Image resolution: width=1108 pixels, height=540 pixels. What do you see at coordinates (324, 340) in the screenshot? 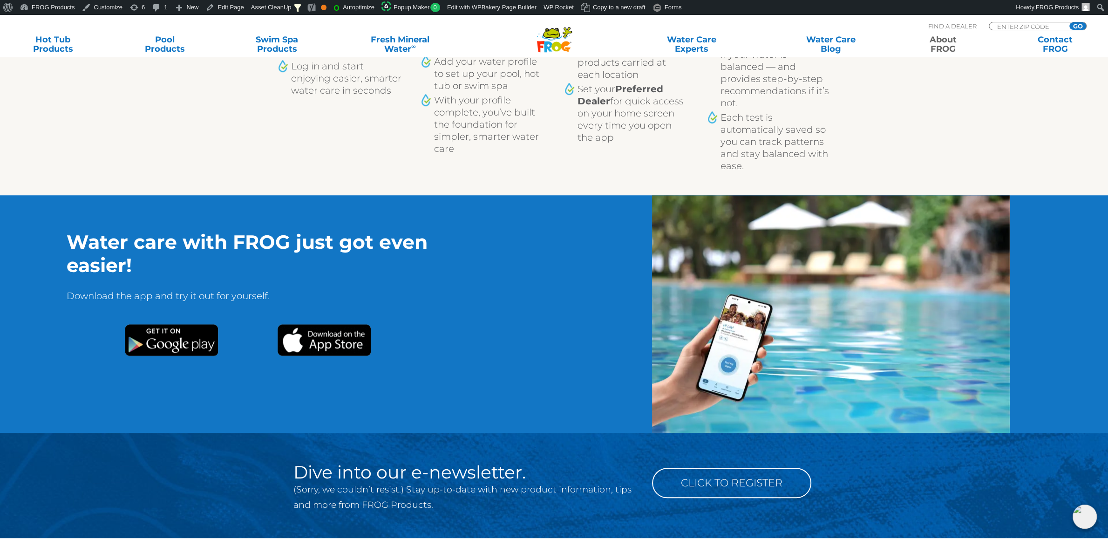
I see `img: Apple App Store` at bounding box center [324, 340].